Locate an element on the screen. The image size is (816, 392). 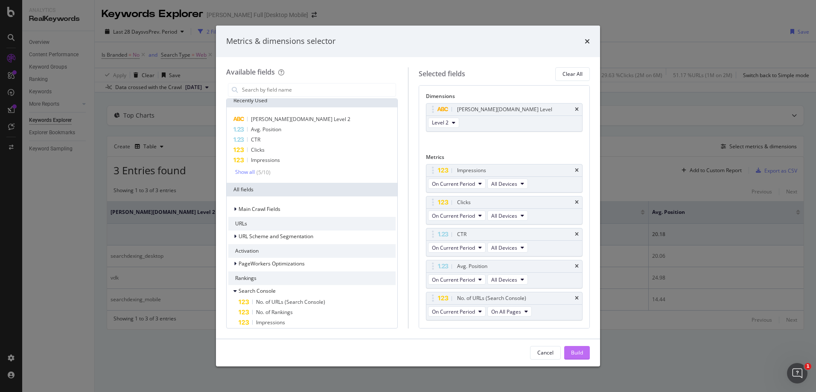
button: On All Pages is located at coordinates (509, 312).